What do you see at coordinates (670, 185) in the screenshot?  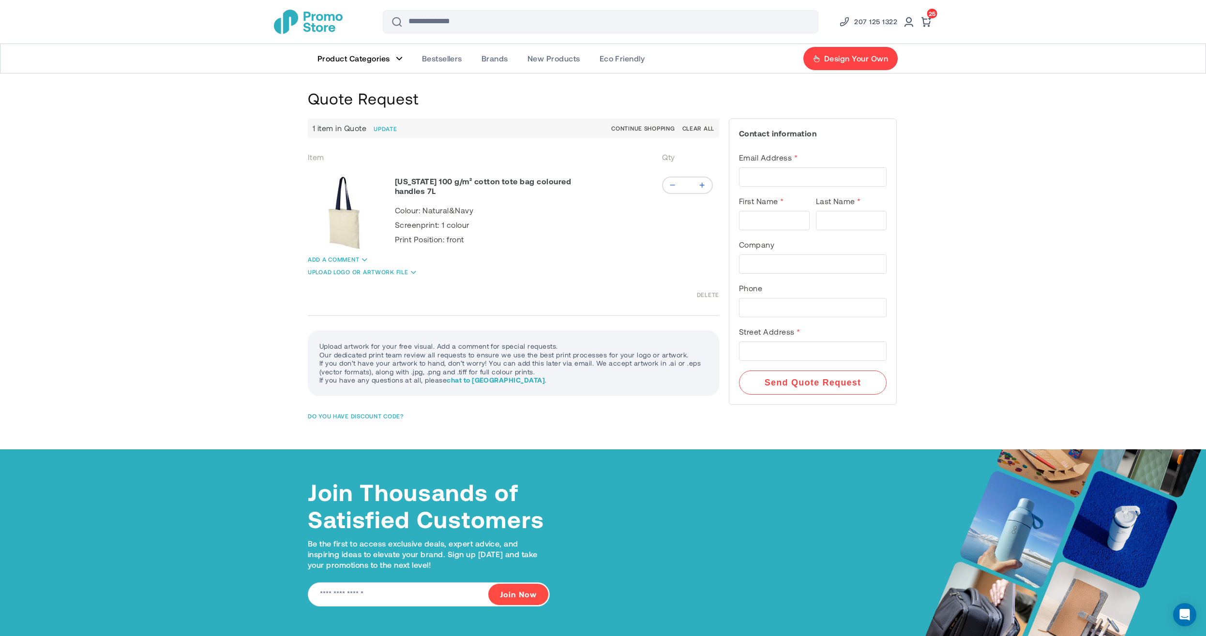 I see `div: Minus` at bounding box center [670, 185].